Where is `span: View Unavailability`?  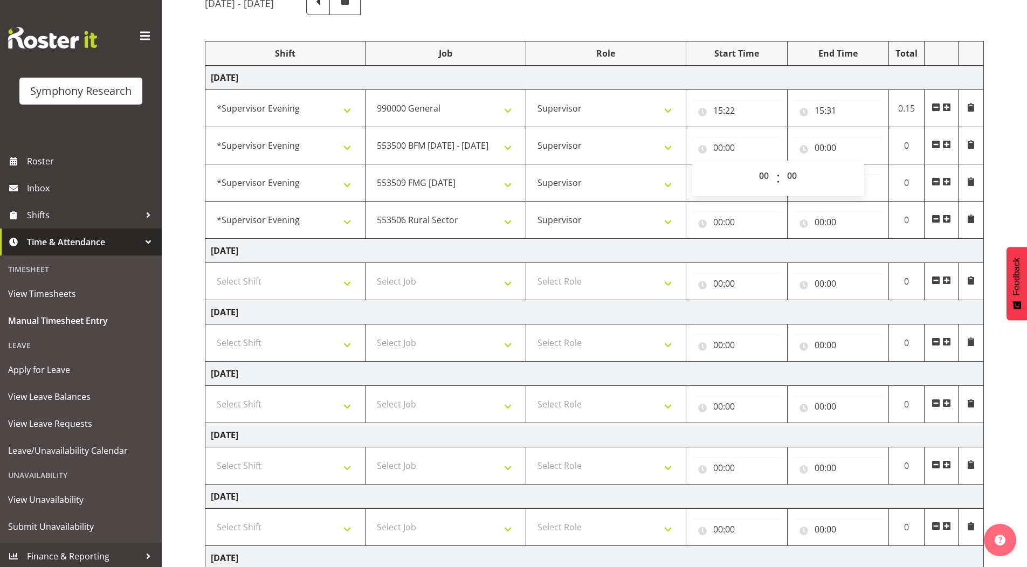
span: View Unavailability is located at coordinates (81, 500).